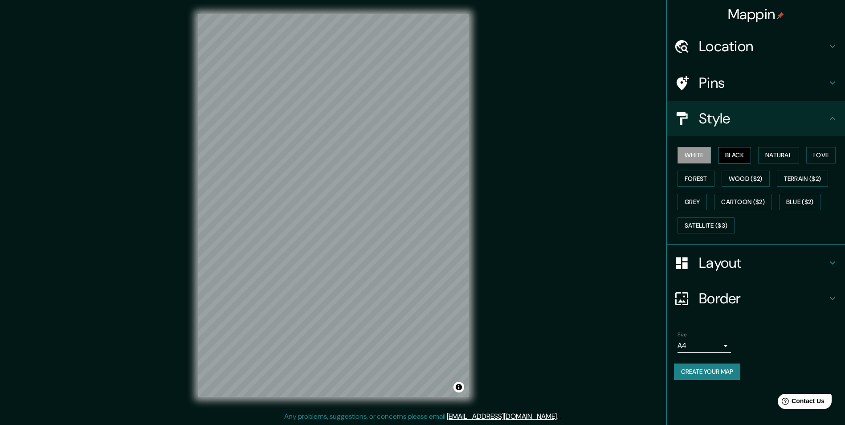  Describe the element at coordinates (803, 179) in the screenshot. I see `button: Terrain ($2)` at that location.